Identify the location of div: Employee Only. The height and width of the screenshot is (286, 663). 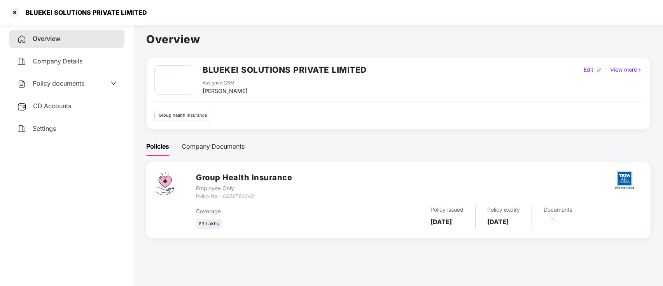
(244, 188).